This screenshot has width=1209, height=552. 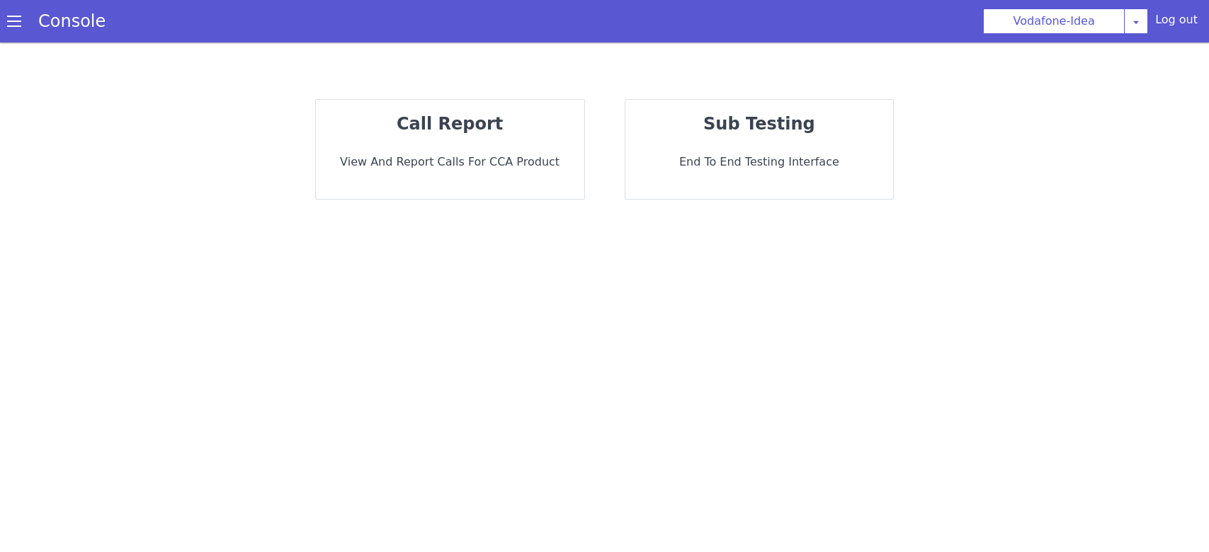 What do you see at coordinates (450, 124) in the screenshot?
I see `strong: call report` at bounding box center [450, 124].